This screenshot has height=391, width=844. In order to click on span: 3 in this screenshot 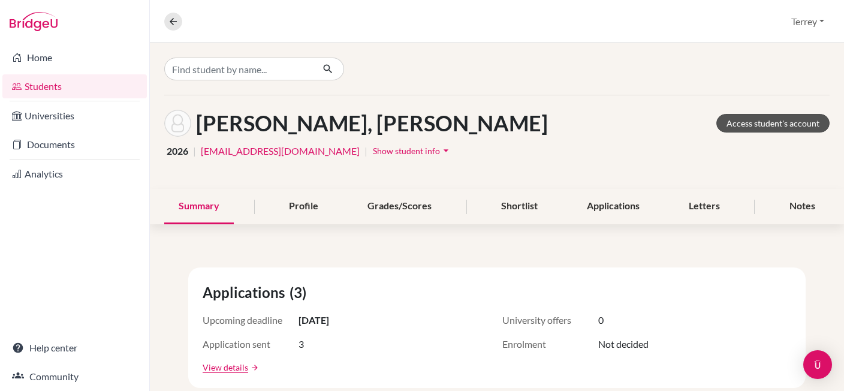, I will do `click(301, 344)`.